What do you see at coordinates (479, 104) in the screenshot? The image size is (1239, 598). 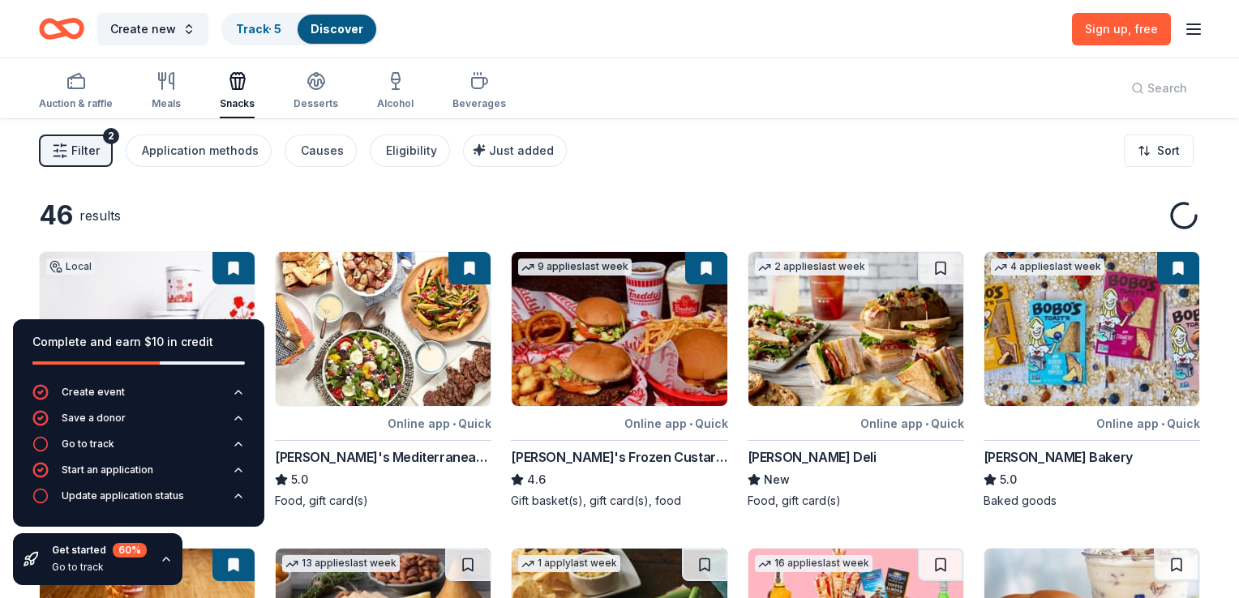 I see `div: Beverages` at bounding box center [479, 104].